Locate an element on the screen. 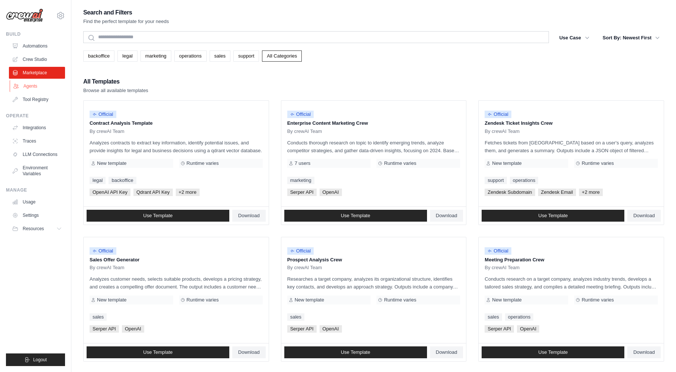  a: Automations is located at coordinates (37, 46).